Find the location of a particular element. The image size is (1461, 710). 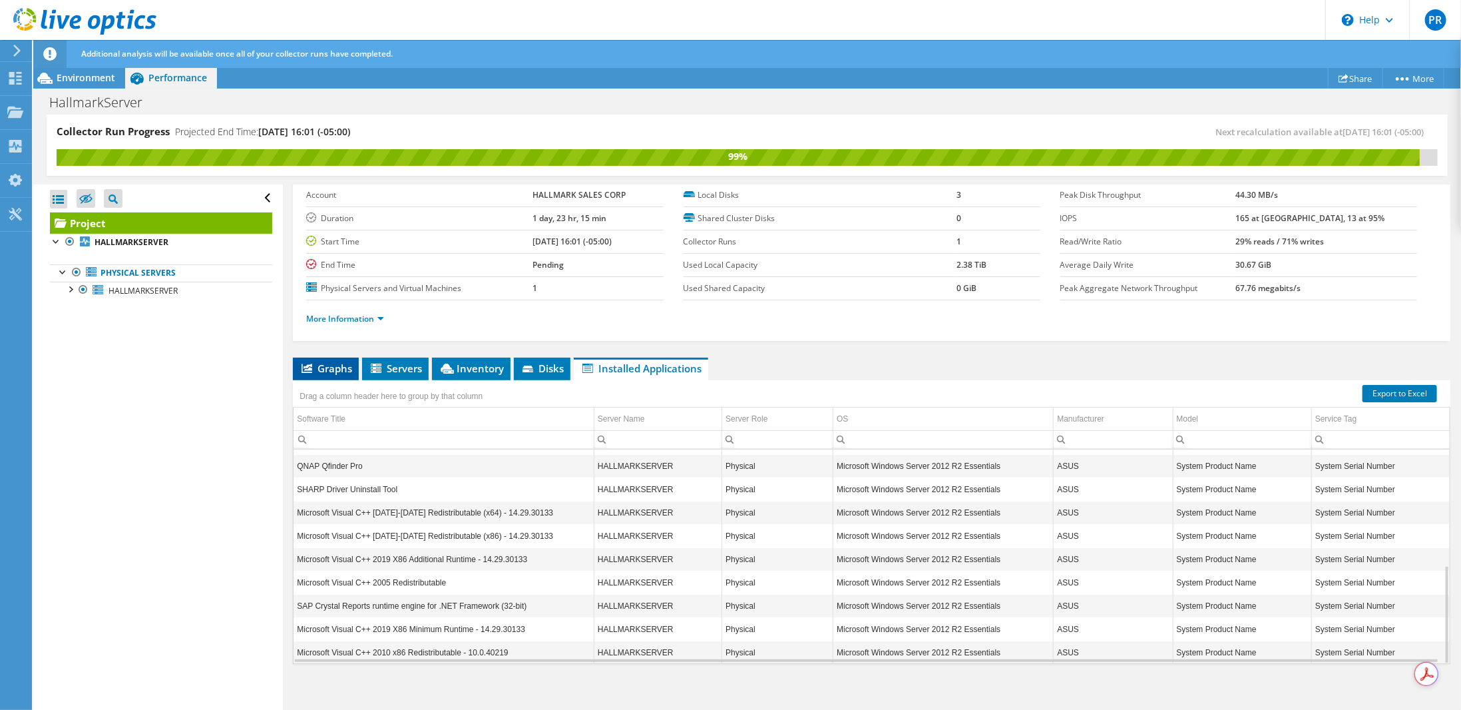

td: Column Service Tag, Filter cell is located at coordinates (1381, 439).